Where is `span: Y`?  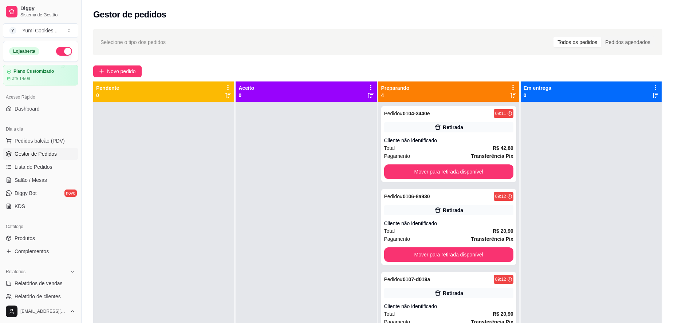
span: Y is located at coordinates (13, 31).